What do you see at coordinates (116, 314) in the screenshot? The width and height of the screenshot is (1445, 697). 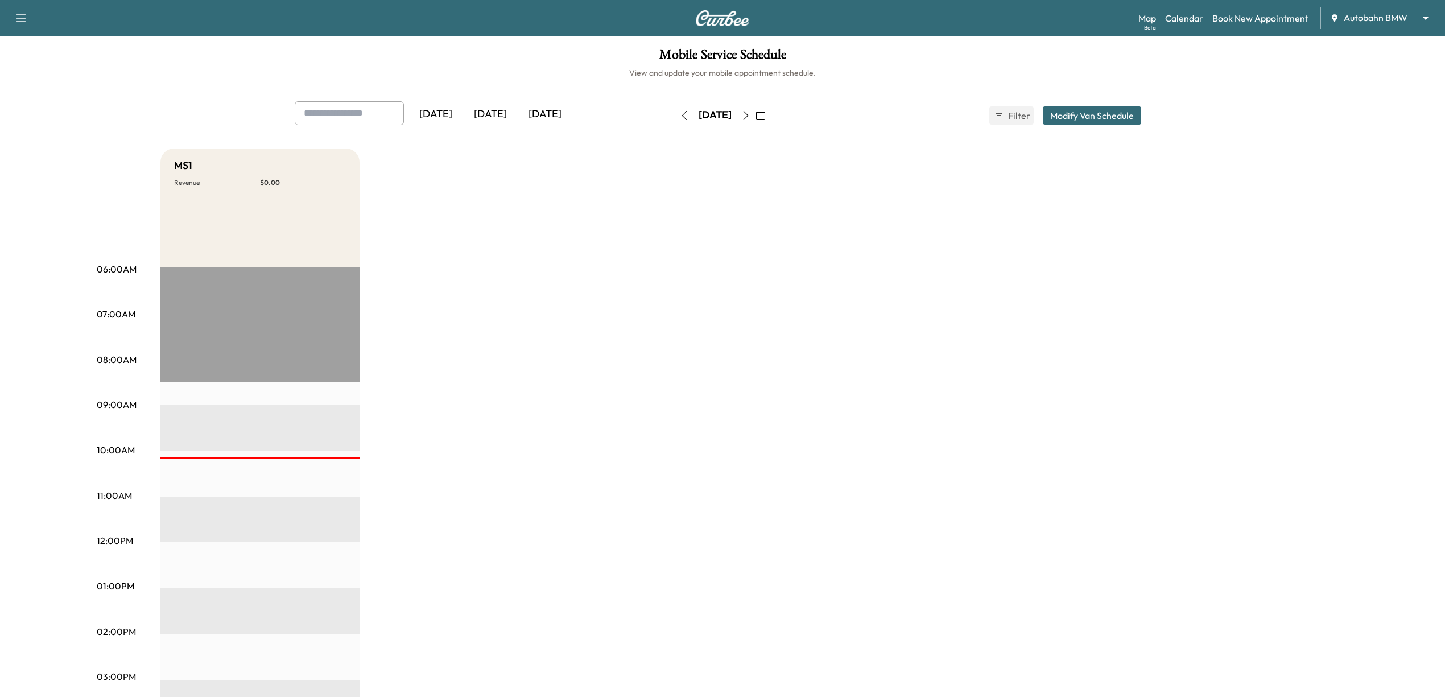 I see `p: 07:00AM` at bounding box center [116, 314].